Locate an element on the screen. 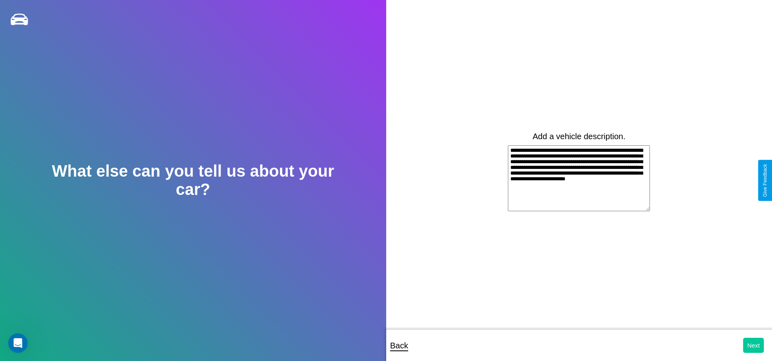 This screenshot has height=361, width=772. div: Give Feedback is located at coordinates (765, 180).